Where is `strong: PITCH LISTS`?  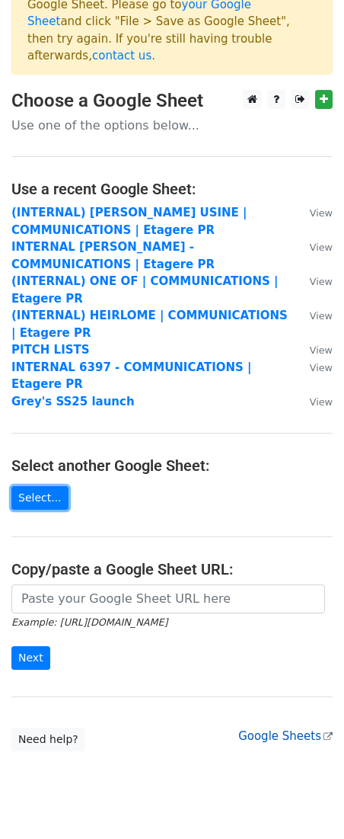 strong: PITCH LISTS is located at coordinates (50, 350).